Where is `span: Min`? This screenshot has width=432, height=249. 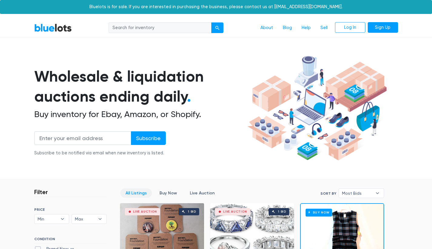 span: Min is located at coordinates (48, 219).